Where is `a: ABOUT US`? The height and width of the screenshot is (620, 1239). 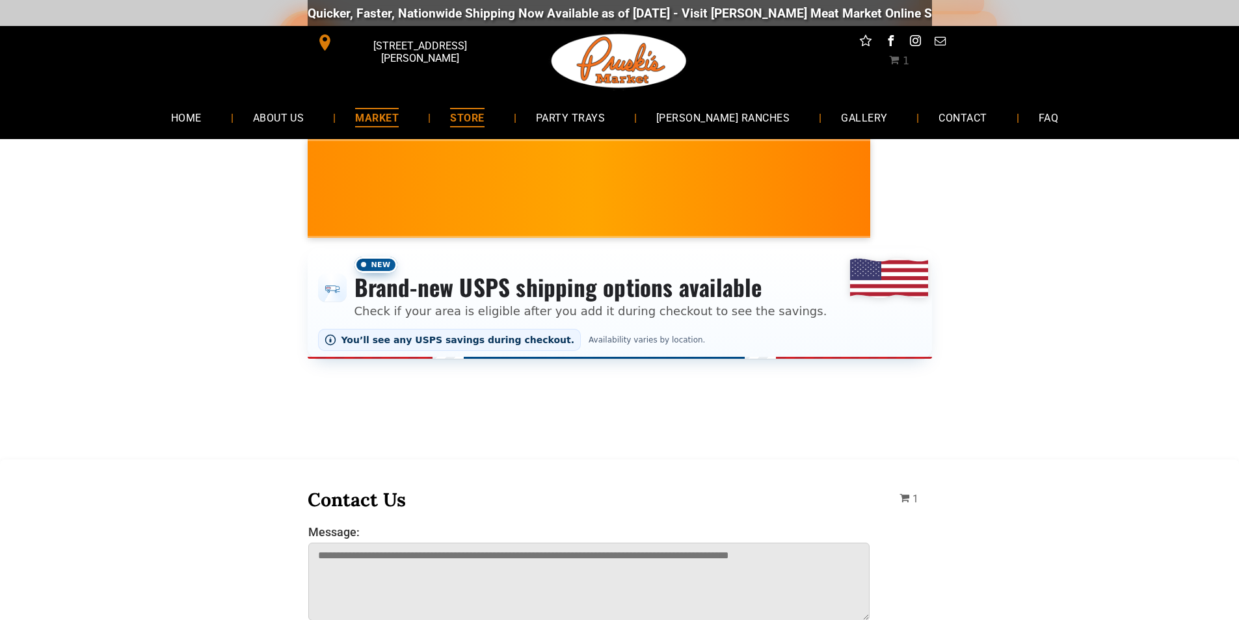
a: ABOUT US is located at coordinates (278, 117).